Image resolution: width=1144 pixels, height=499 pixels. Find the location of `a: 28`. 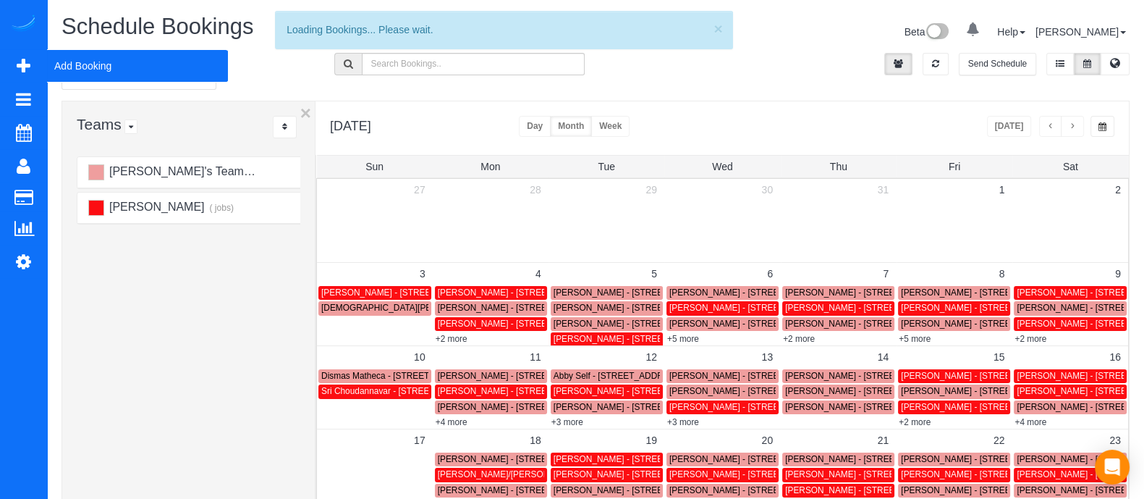

a: 28 is located at coordinates (536, 190).